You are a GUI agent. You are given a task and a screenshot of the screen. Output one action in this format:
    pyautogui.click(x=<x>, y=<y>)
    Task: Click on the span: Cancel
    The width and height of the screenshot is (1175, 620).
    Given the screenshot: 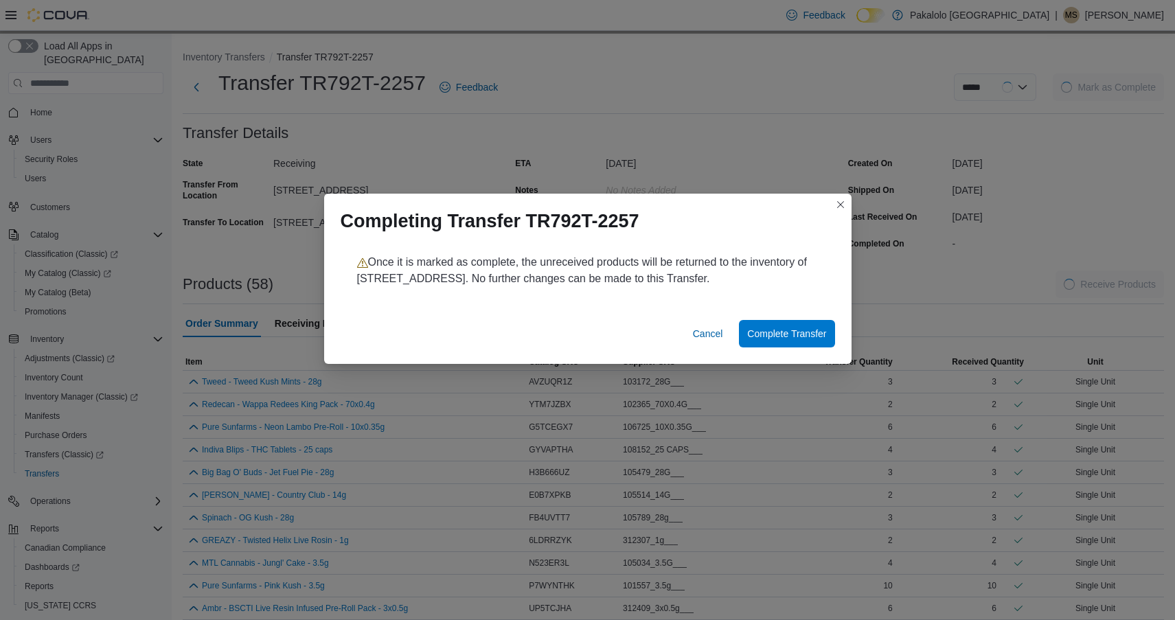 What is the action you would take?
    pyautogui.click(x=708, y=334)
    